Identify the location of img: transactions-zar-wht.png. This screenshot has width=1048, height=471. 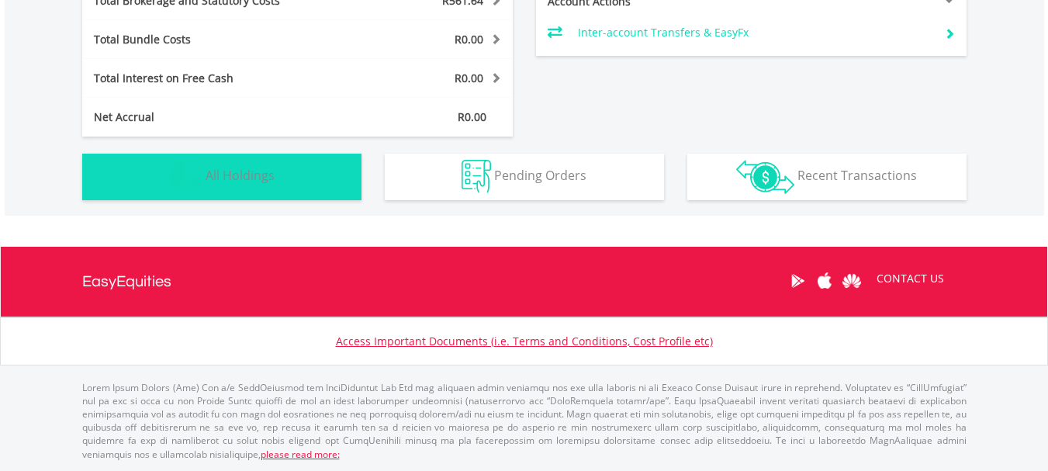
(765, 177).